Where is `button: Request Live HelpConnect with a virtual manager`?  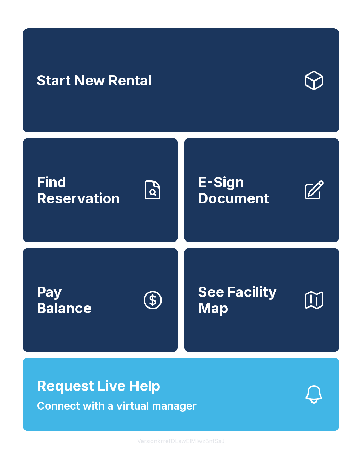
button: Request Live HelpConnect with a virtual manager is located at coordinates (181, 395).